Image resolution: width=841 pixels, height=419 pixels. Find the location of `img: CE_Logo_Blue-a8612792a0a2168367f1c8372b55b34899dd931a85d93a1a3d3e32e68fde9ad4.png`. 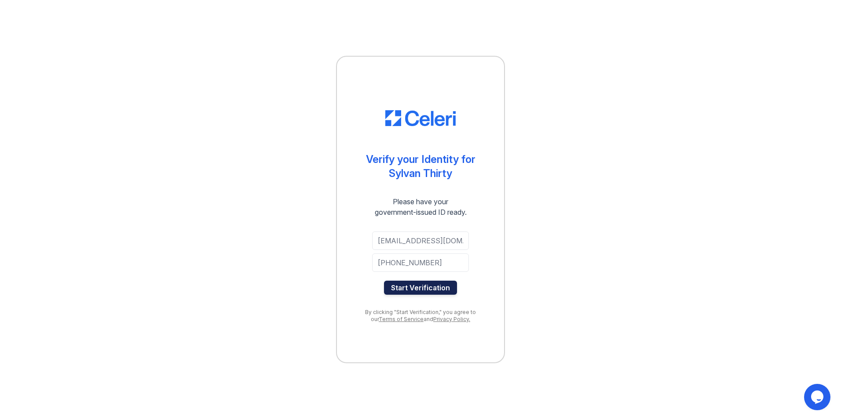

img: CE_Logo_Blue-a8612792a0a2168367f1c8372b55b34899dd931a85d93a1a3d3e32e68fde9ad4.png is located at coordinates (420, 118).